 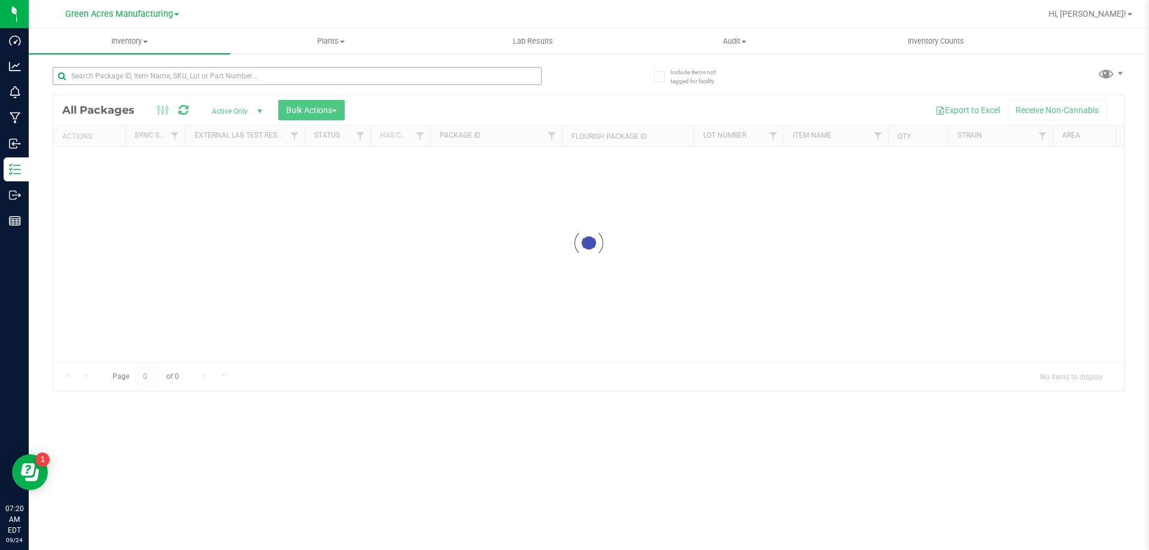 What do you see at coordinates (119, 14) in the screenshot?
I see `span: Green Acres Manufacturing` at bounding box center [119, 14].